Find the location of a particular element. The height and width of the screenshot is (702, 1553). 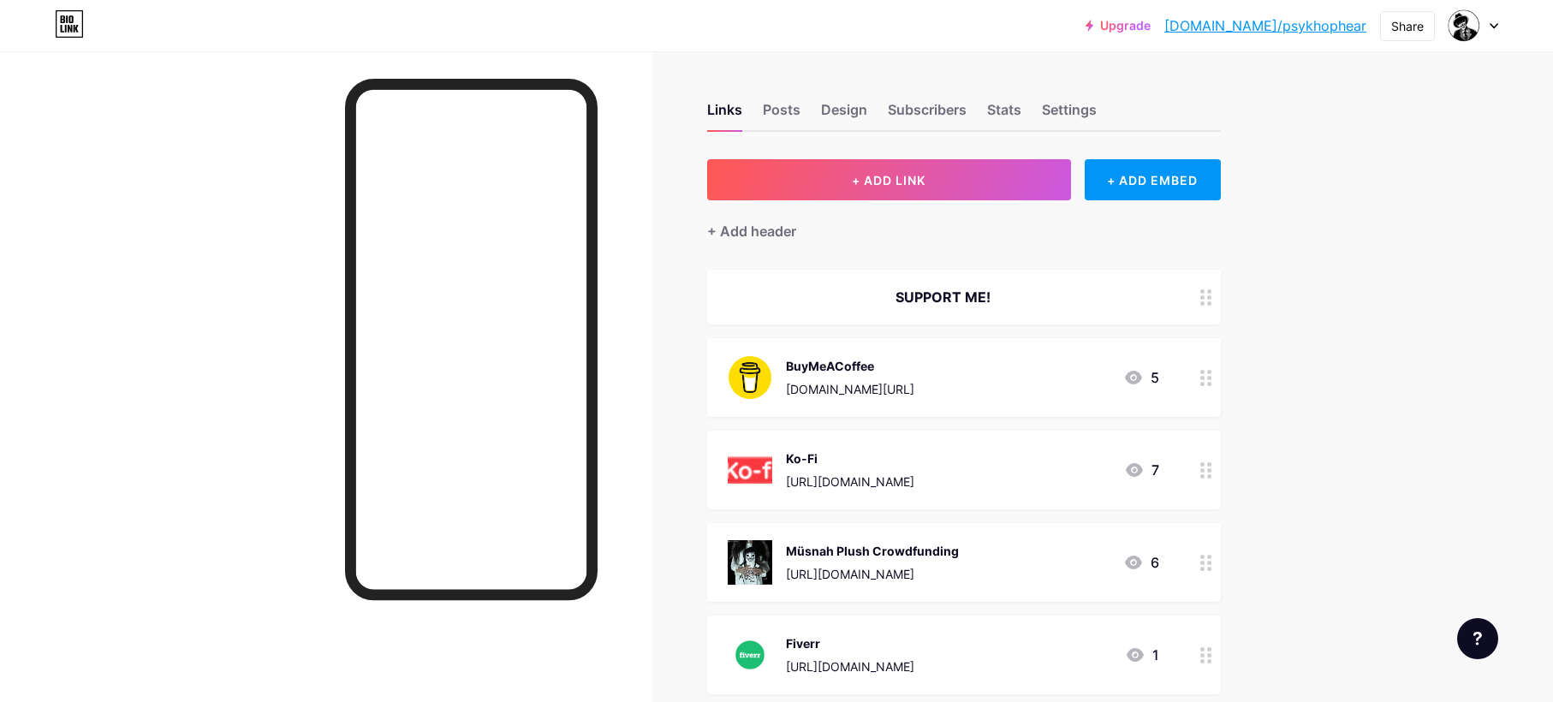

div: + Add header is located at coordinates (752, 231).